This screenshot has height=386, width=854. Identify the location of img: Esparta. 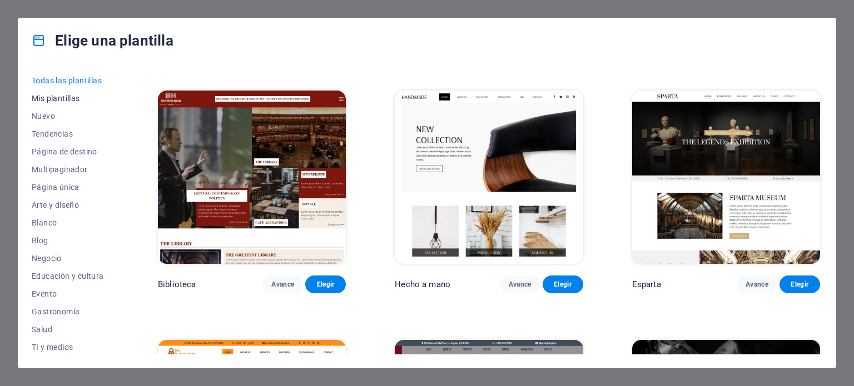
(726, 177).